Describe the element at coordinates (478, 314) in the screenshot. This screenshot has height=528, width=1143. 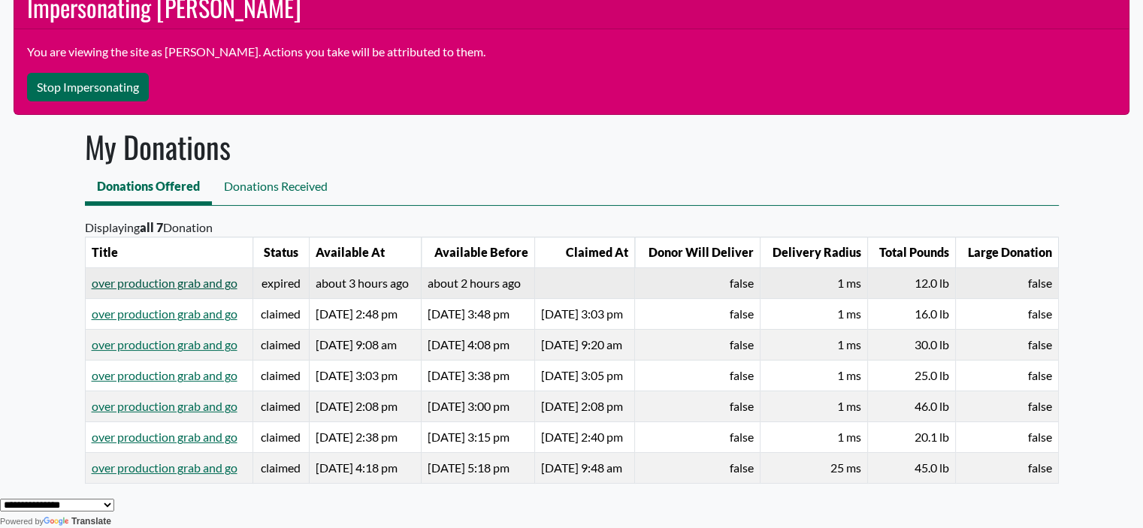
I see `td: 2025-09-26 19:48:00 UTC` at that location.